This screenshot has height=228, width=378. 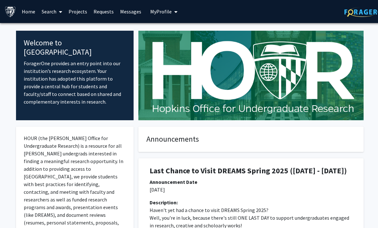 I want to click on a: Search, so click(x=52, y=12).